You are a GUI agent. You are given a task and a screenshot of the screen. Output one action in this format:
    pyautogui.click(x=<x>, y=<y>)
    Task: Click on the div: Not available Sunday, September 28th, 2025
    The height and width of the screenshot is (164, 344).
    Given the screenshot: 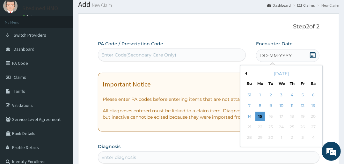 What is the action you would take?
    pyautogui.click(x=250, y=138)
    